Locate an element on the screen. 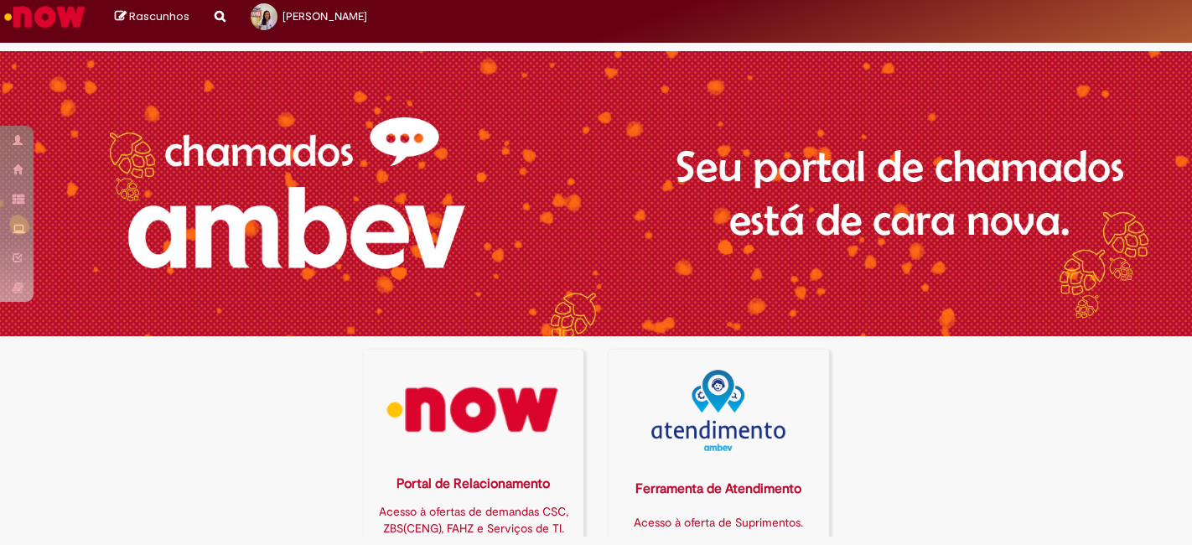 Image resolution: width=1192 pixels, height=545 pixels. a: Rascunhos is located at coordinates (152, 17).